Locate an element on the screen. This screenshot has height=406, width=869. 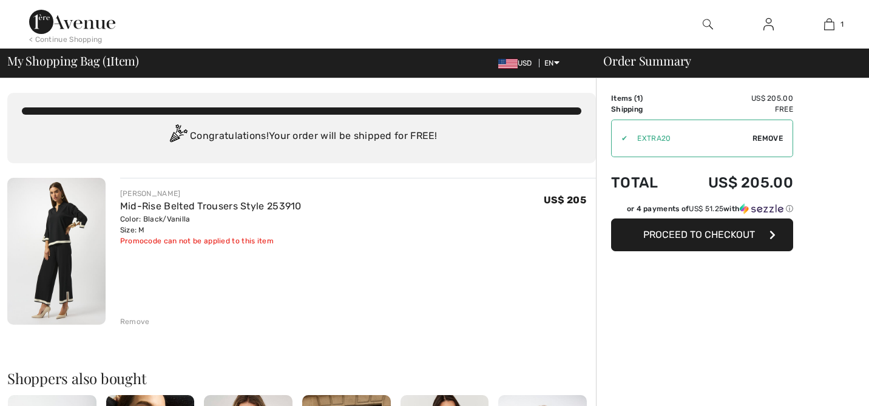
a: Mid-Rise Belted Trousers Style 253910 is located at coordinates (210, 206).